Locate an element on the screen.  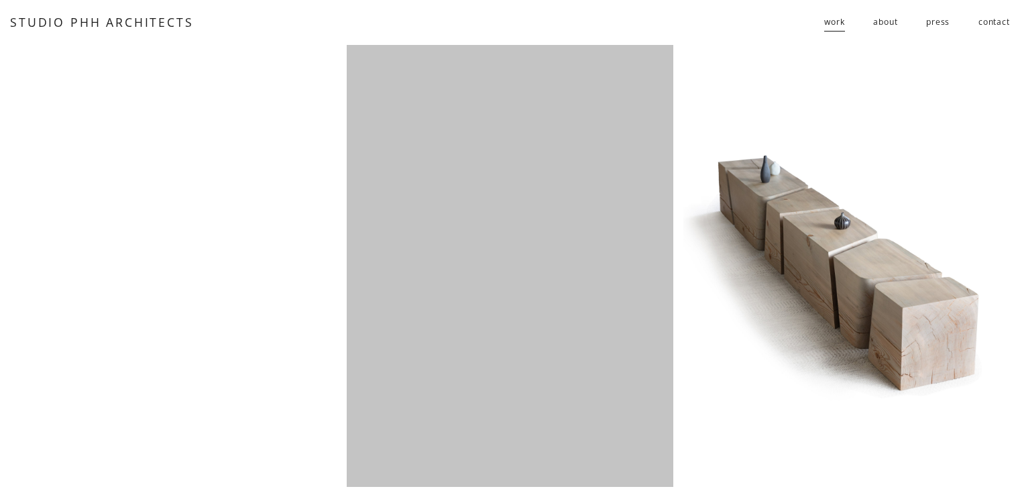
span: work is located at coordinates (834, 22).